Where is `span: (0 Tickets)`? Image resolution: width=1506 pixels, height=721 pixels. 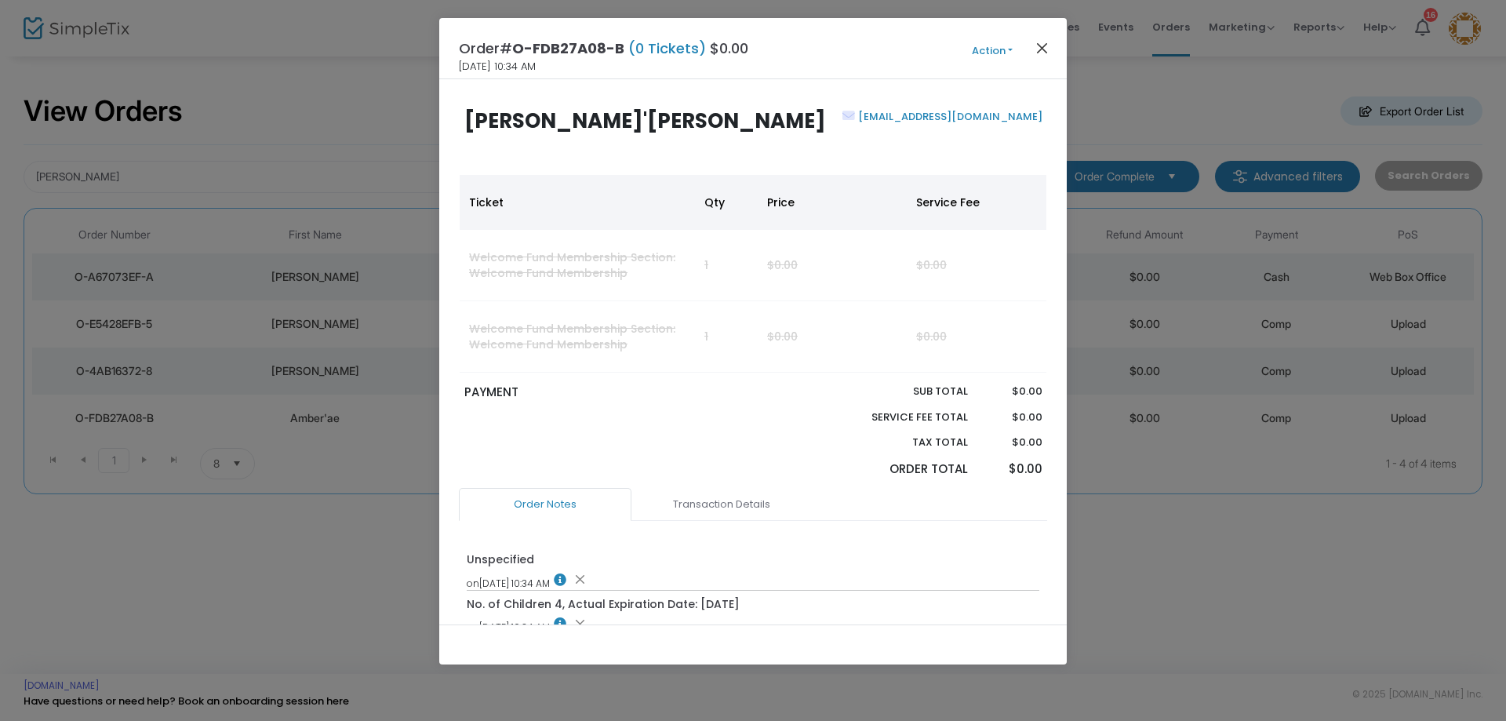 span: (0 Tickets) is located at coordinates (667, 48).